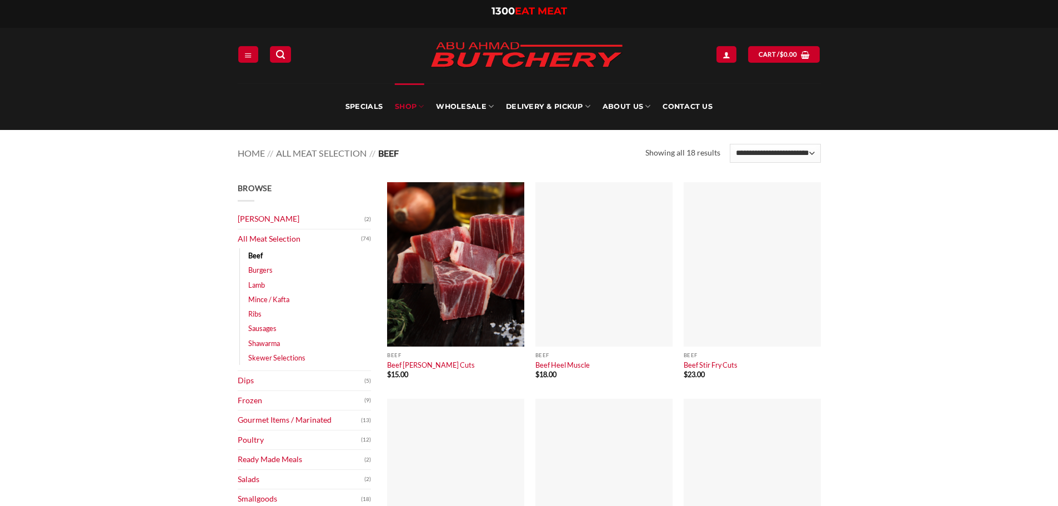 The image size is (1058, 506). I want to click on p: Showing all 18 results, so click(683, 153).